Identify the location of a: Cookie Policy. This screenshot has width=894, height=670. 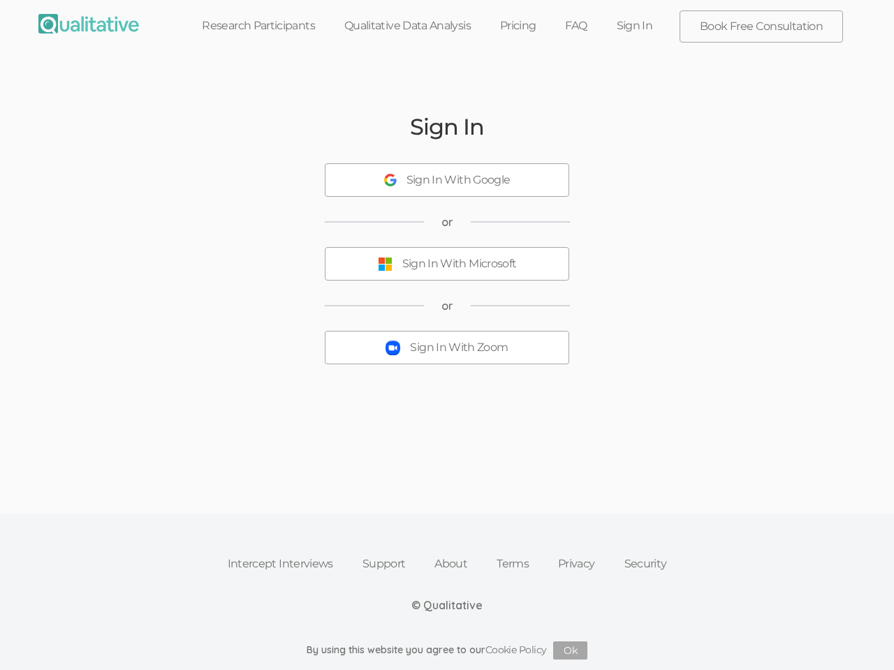
(516, 650).